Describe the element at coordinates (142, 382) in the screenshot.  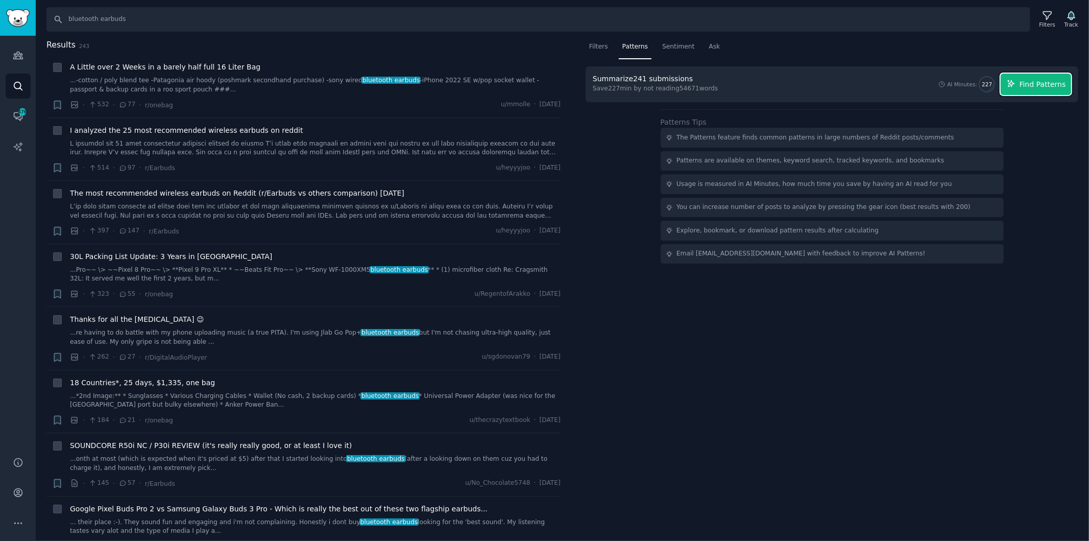
I see `a: 18 Countries*, 25 days, $1,335, one bag` at that location.